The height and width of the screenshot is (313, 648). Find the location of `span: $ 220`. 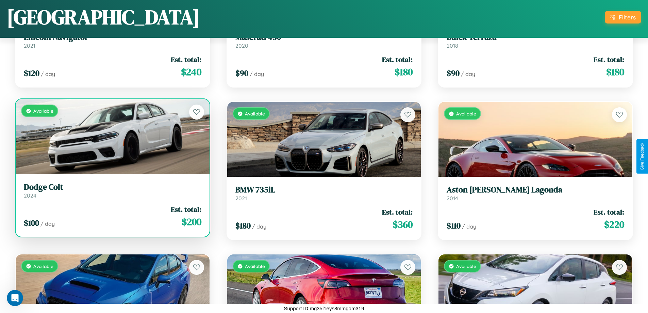

span: $ 220 is located at coordinates (614, 224).